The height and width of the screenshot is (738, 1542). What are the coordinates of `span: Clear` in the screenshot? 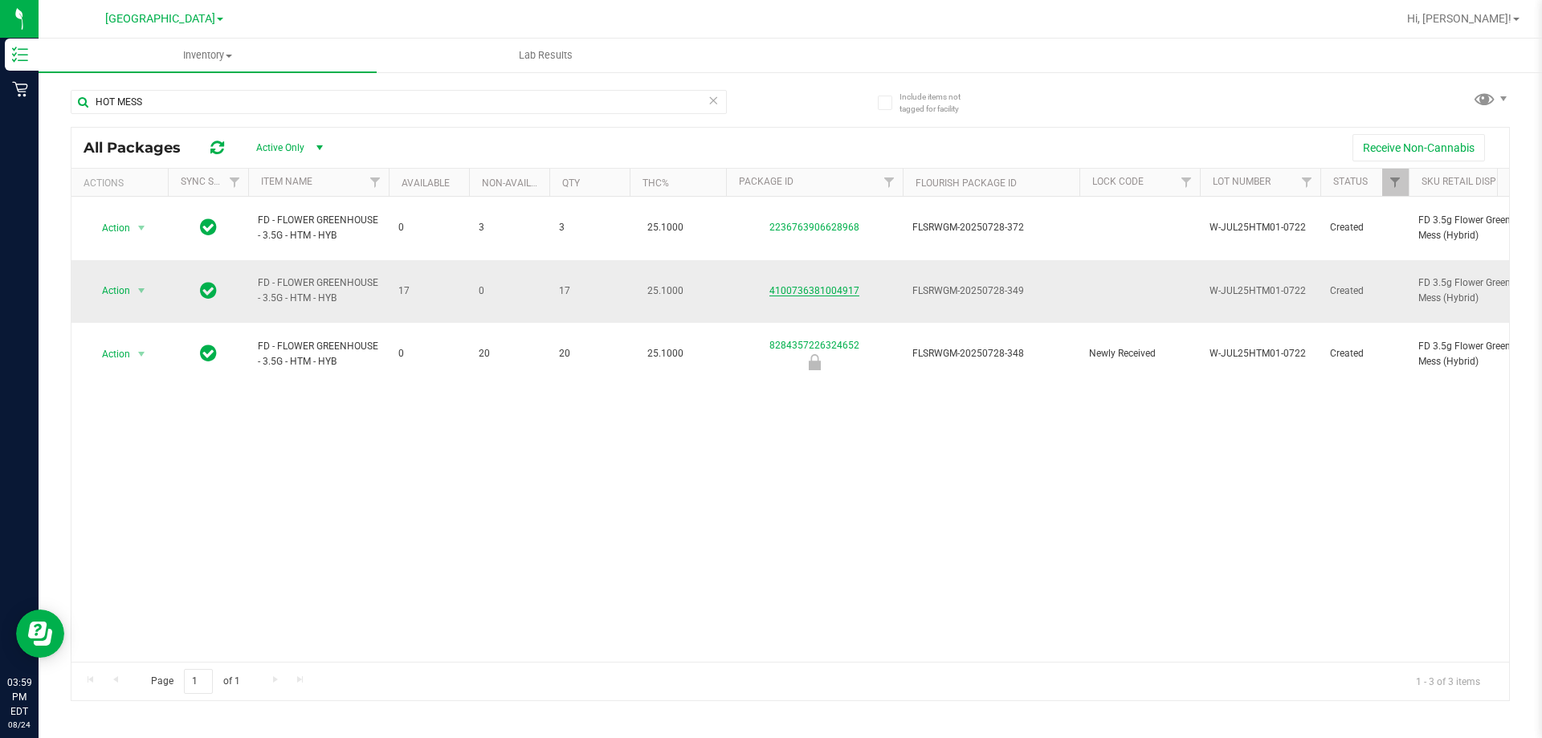 It's located at (713, 100).